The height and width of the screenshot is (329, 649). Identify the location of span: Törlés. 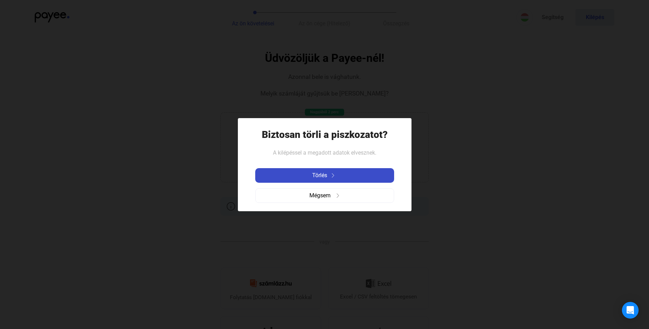
(320, 175).